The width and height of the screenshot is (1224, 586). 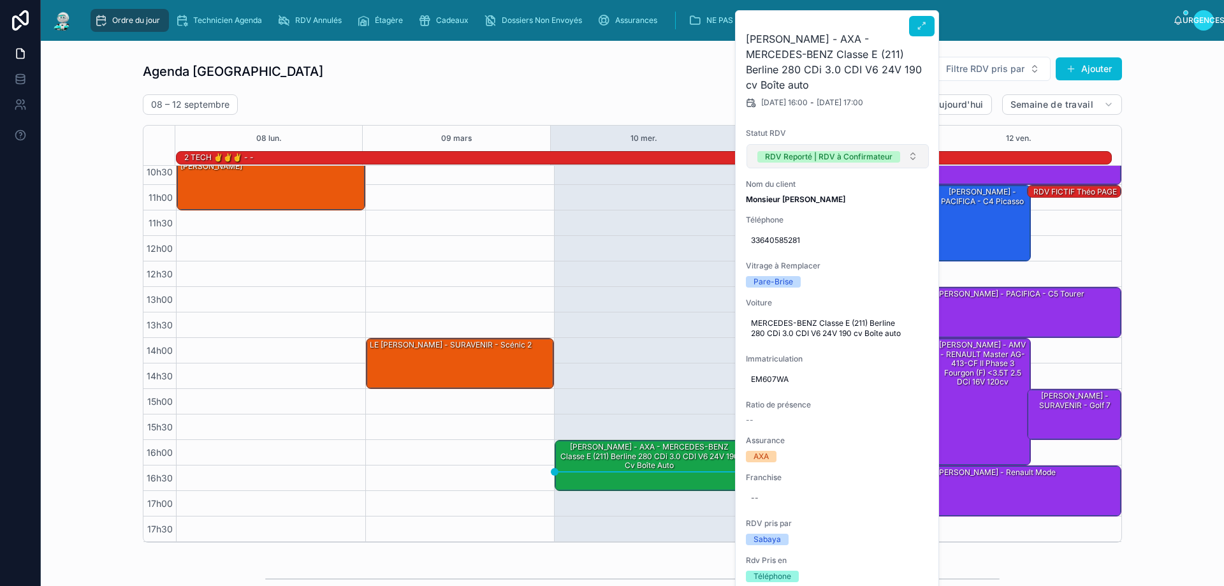 What do you see at coordinates (221, 20) in the screenshot?
I see `a: Technicien Agenda` at bounding box center [221, 20].